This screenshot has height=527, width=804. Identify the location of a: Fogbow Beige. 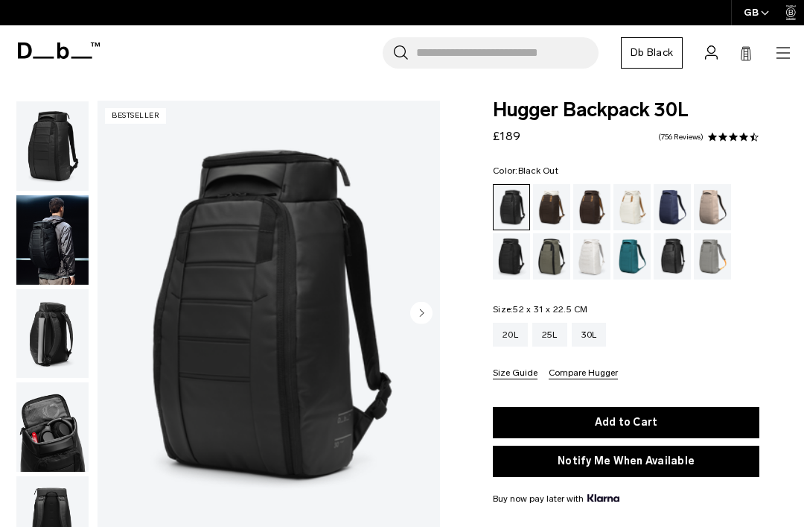
(713, 207).